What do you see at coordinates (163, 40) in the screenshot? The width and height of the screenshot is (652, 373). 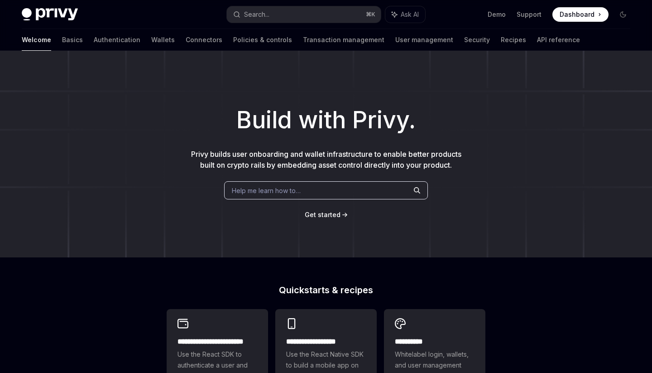 I see `a: Wallets` at bounding box center [163, 40].